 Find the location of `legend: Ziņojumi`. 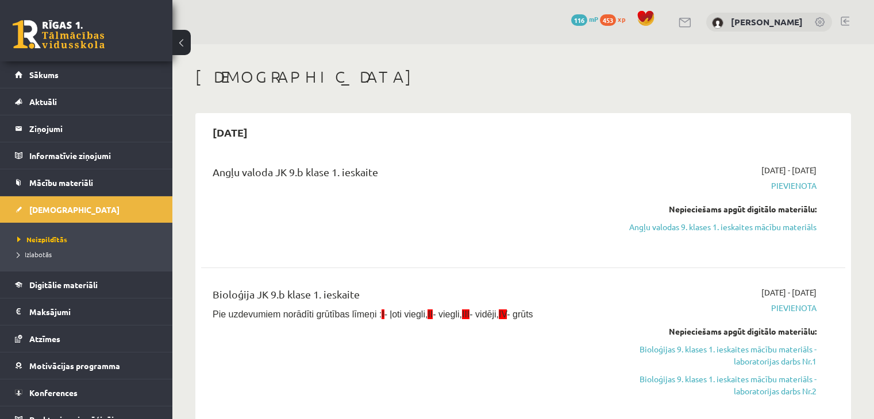

legend: Ziņojumi is located at coordinates (94, 129).